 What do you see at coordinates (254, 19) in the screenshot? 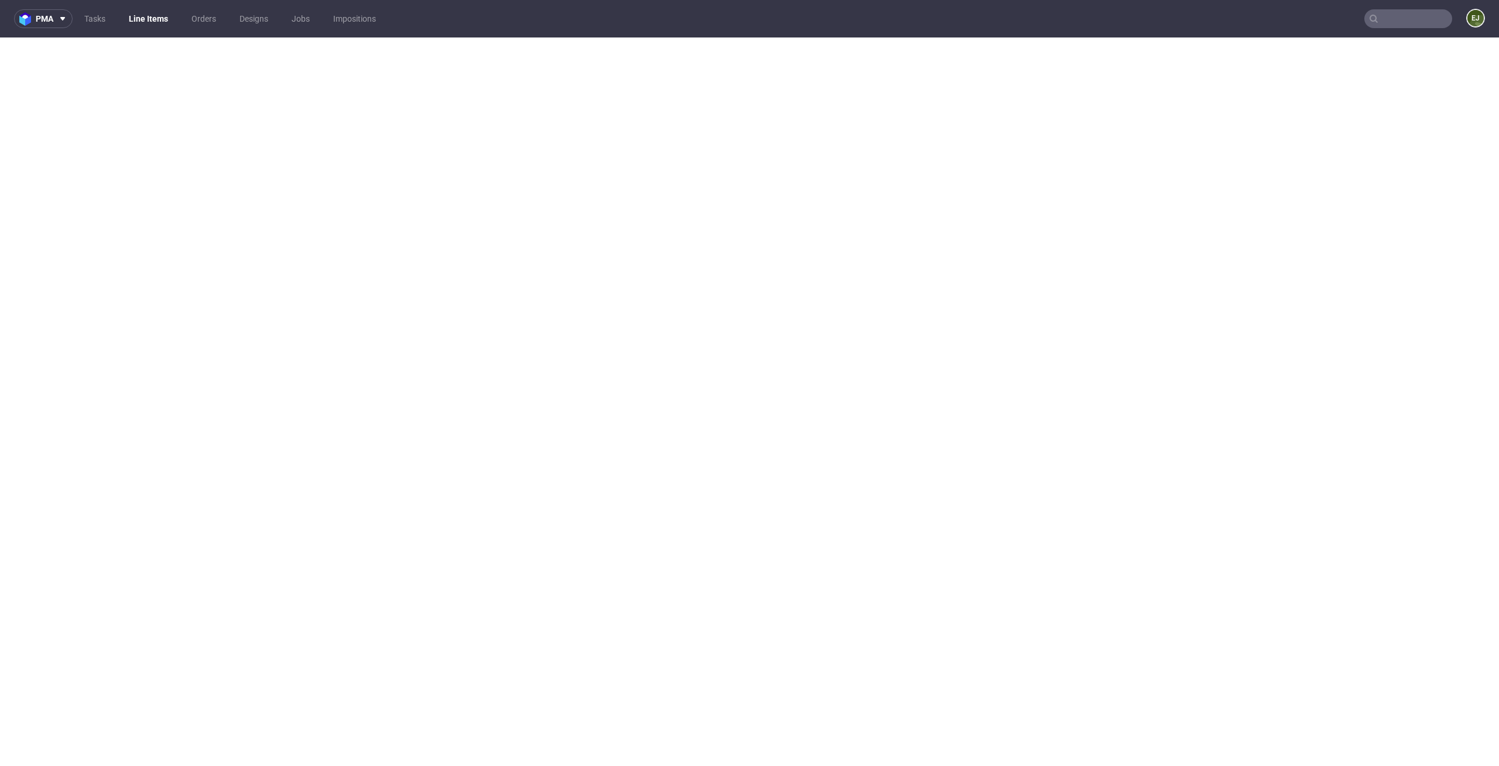
I see `a: Designs` at bounding box center [254, 19].